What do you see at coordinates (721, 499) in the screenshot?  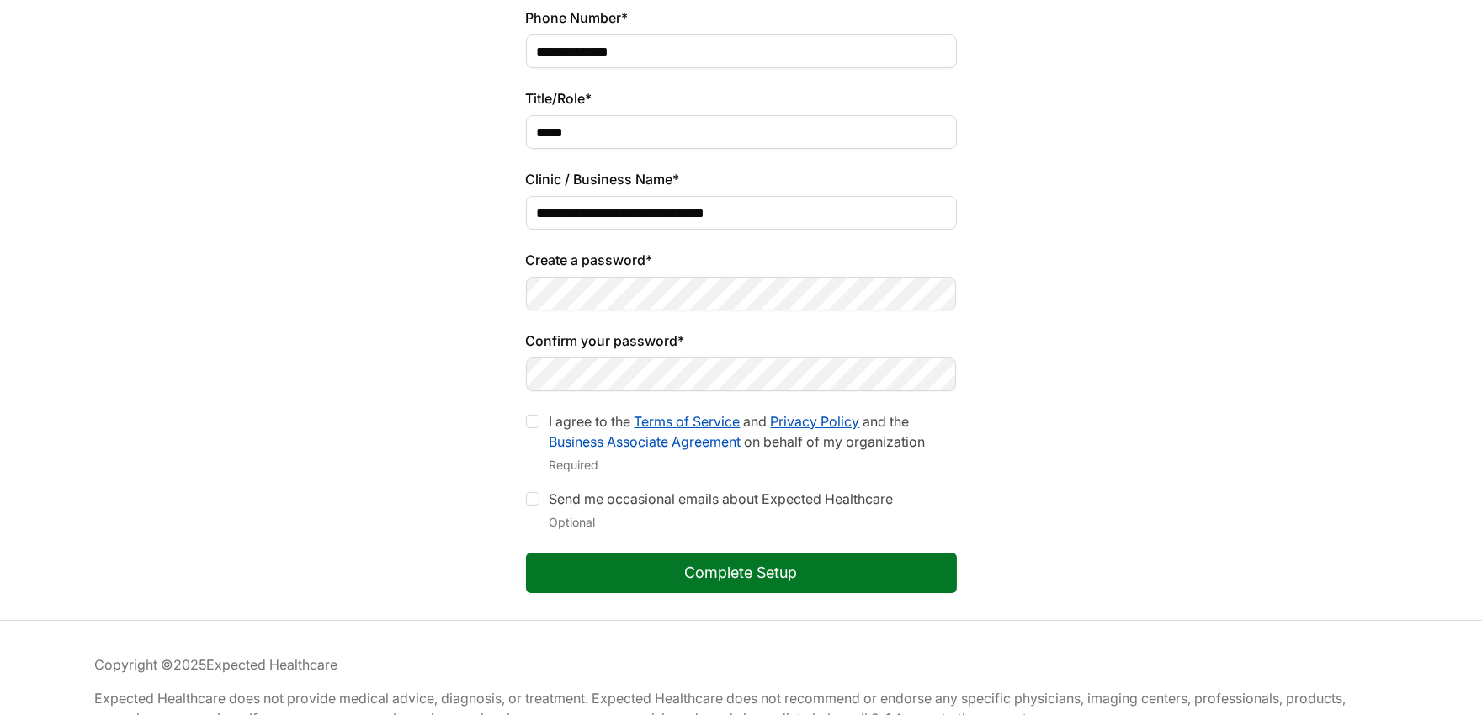 I see `label: Send me occasional emails about Expected Healthcare` at bounding box center [721, 499].